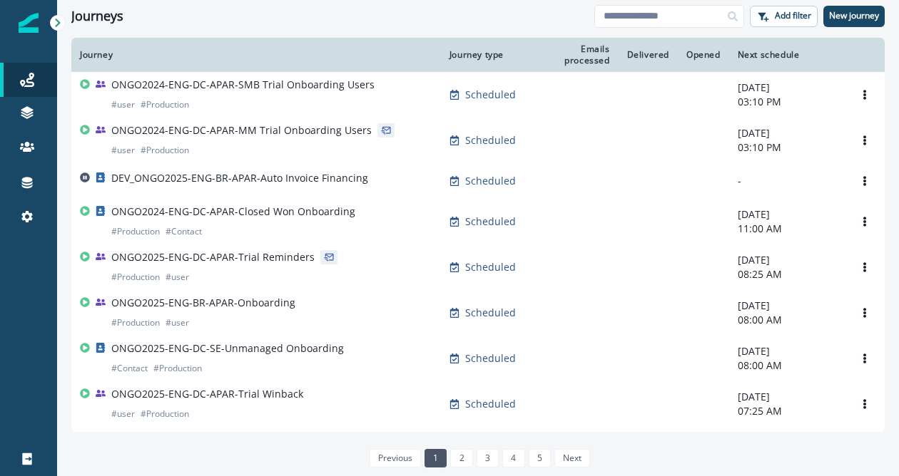  What do you see at coordinates (213, 257) in the screenshot?
I see `p: ONGO2025-ENG-DC-APAR-Trial Reminders` at bounding box center [213, 257].